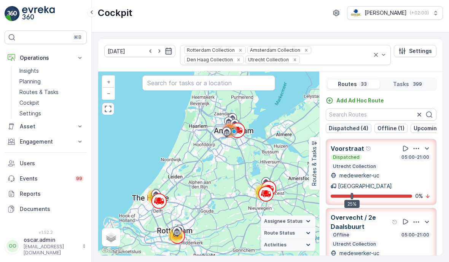 The height and width of the screenshot is (262, 449). I want to click on p: Offline (1), so click(391, 128).